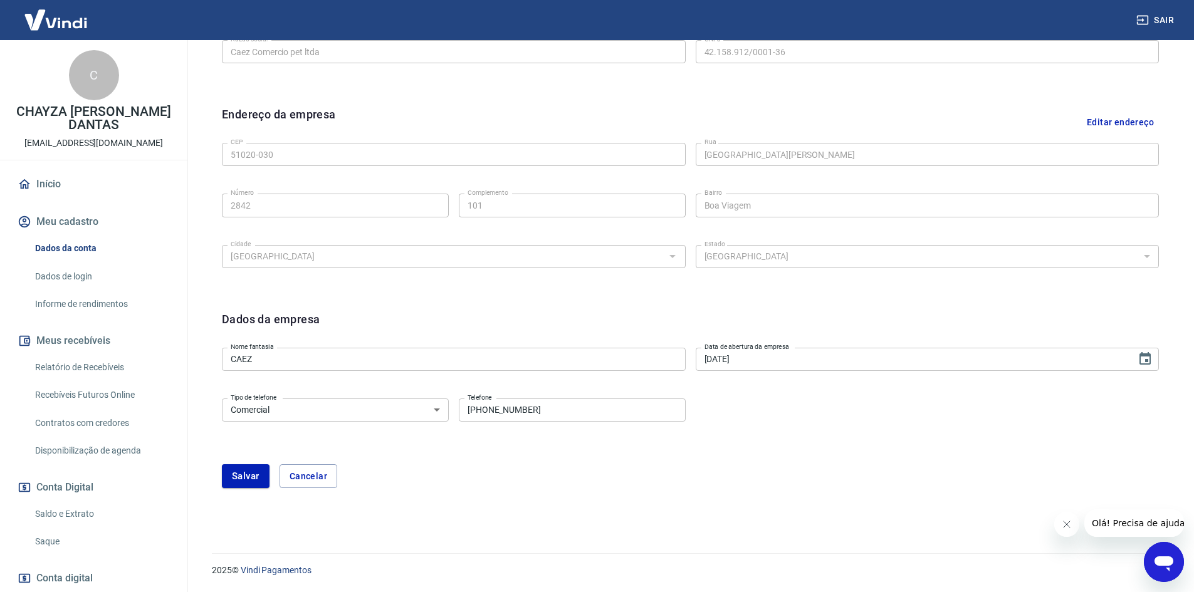  What do you see at coordinates (94, 75) in the screenshot?
I see `div: C` at bounding box center [94, 75].